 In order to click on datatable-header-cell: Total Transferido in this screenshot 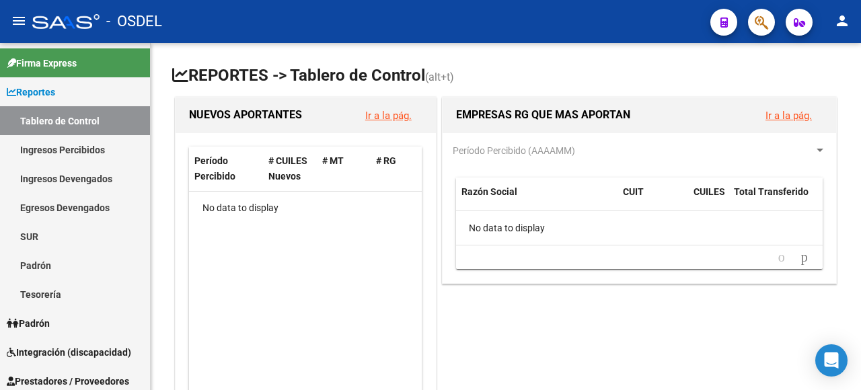, I will do `click(775, 200)`.